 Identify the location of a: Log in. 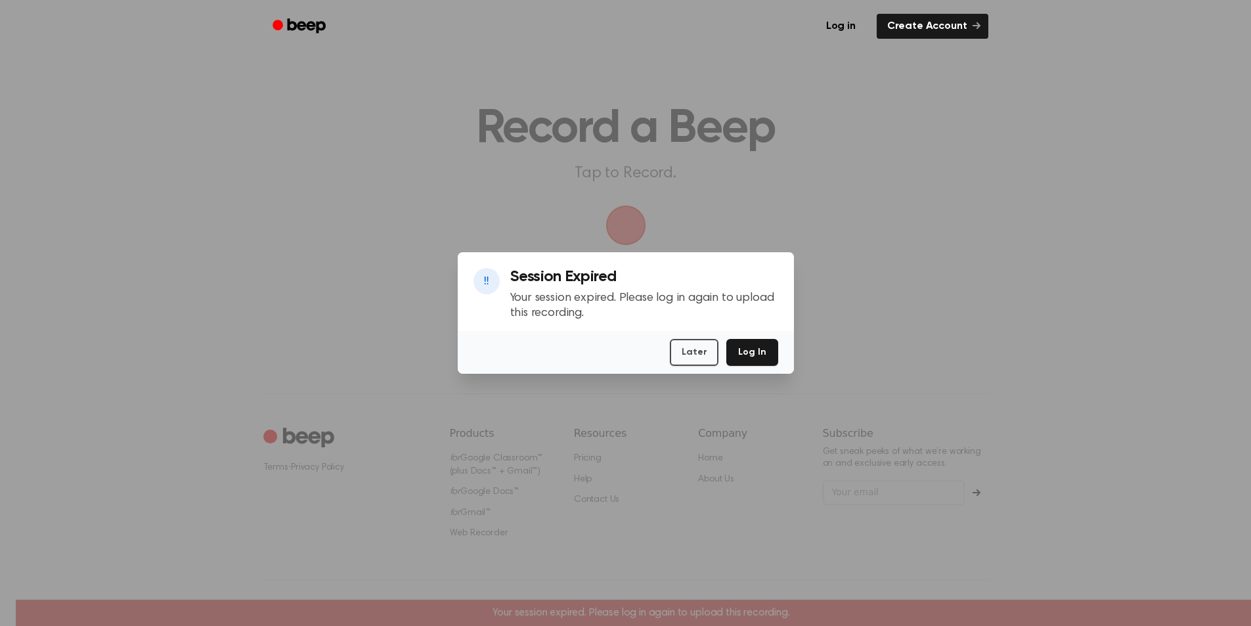
(841, 26).